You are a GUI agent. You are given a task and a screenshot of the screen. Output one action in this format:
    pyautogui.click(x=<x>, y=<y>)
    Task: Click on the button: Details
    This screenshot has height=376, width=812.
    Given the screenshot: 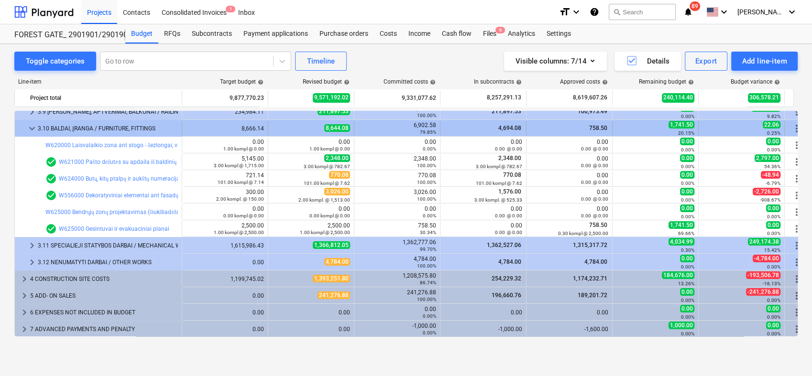 What is the action you would take?
    pyautogui.click(x=647, y=61)
    